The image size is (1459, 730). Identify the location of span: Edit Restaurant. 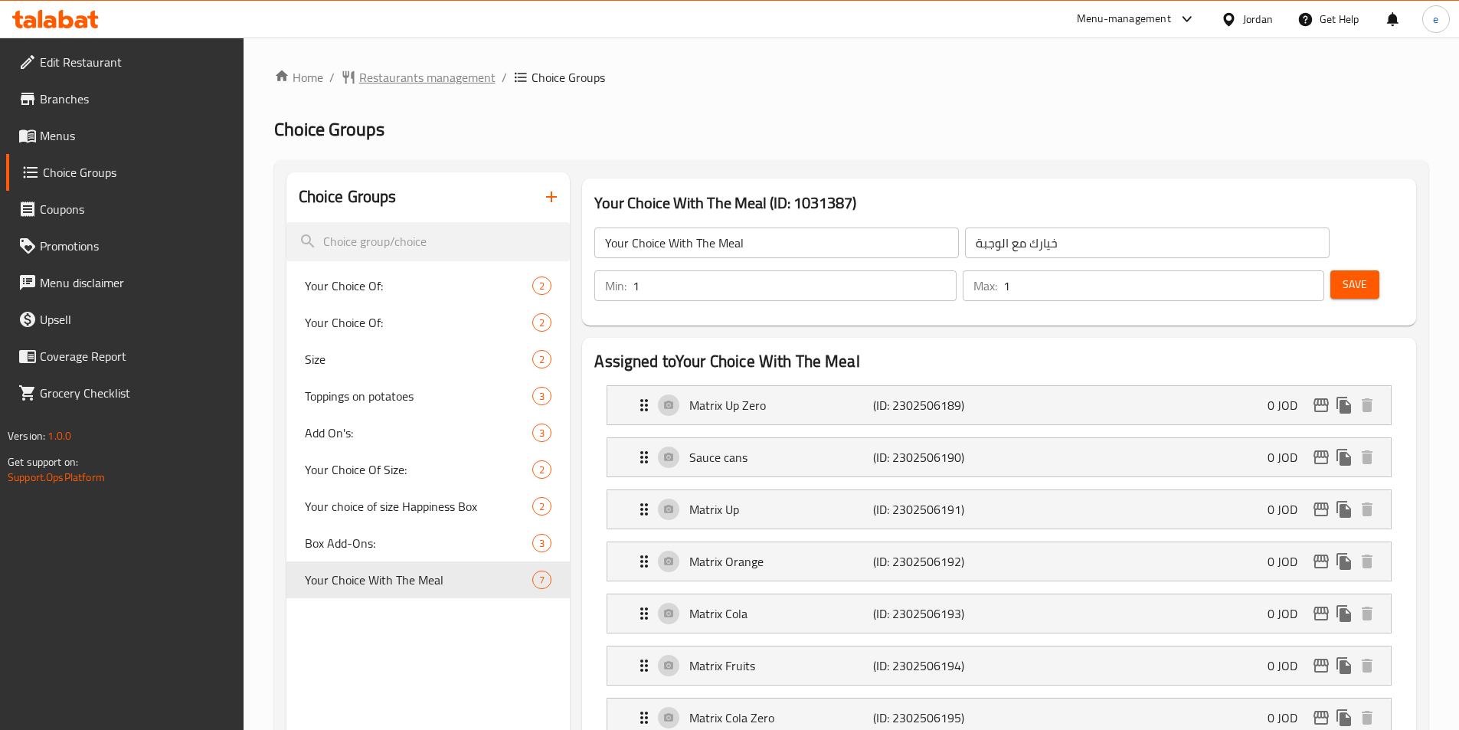
(136, 62).